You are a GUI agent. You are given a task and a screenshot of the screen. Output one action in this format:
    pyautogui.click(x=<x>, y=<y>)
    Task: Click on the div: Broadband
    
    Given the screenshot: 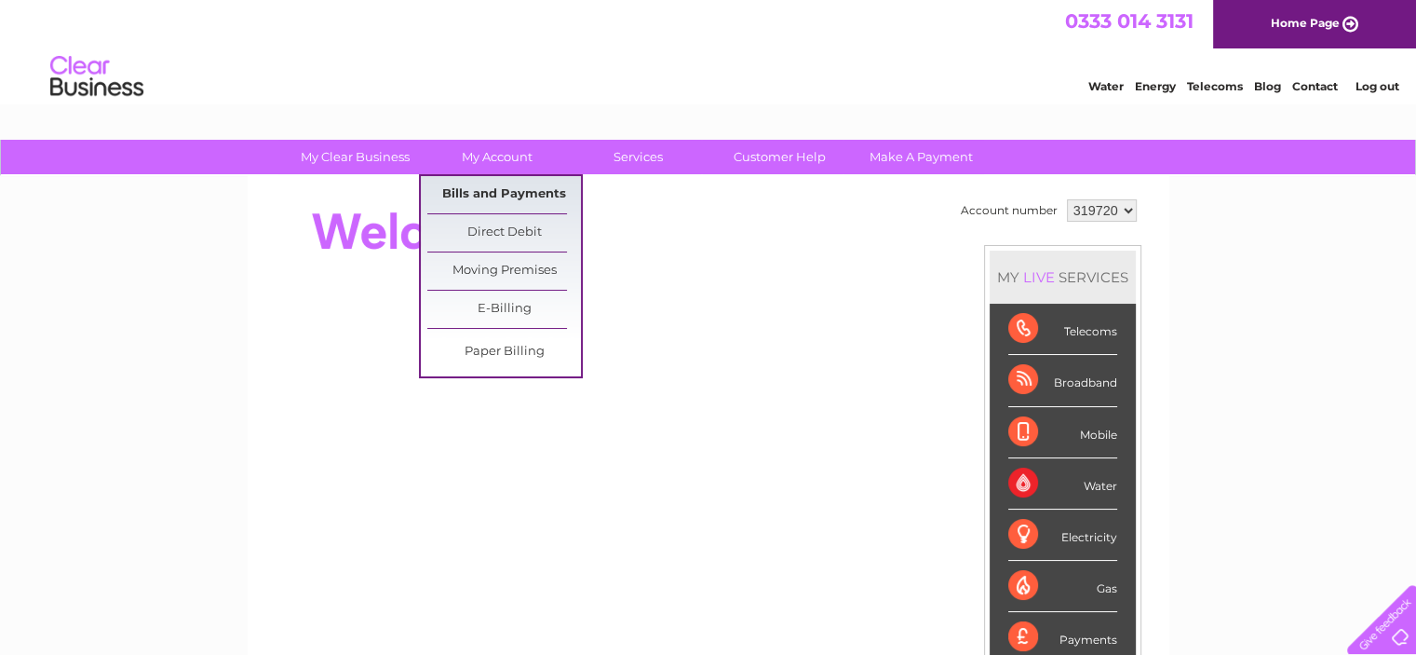 What is the action you would take?
    pyautogui.click(x=1062, y=380)
    